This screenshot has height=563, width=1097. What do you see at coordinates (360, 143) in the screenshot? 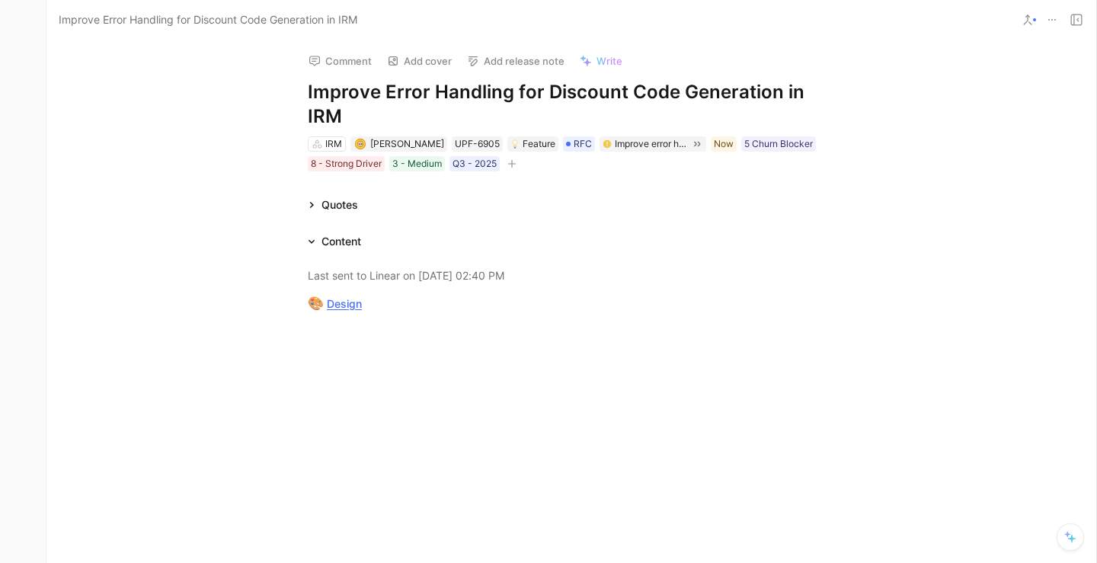
I see `img: avatar` at bounding box center [360, 143].